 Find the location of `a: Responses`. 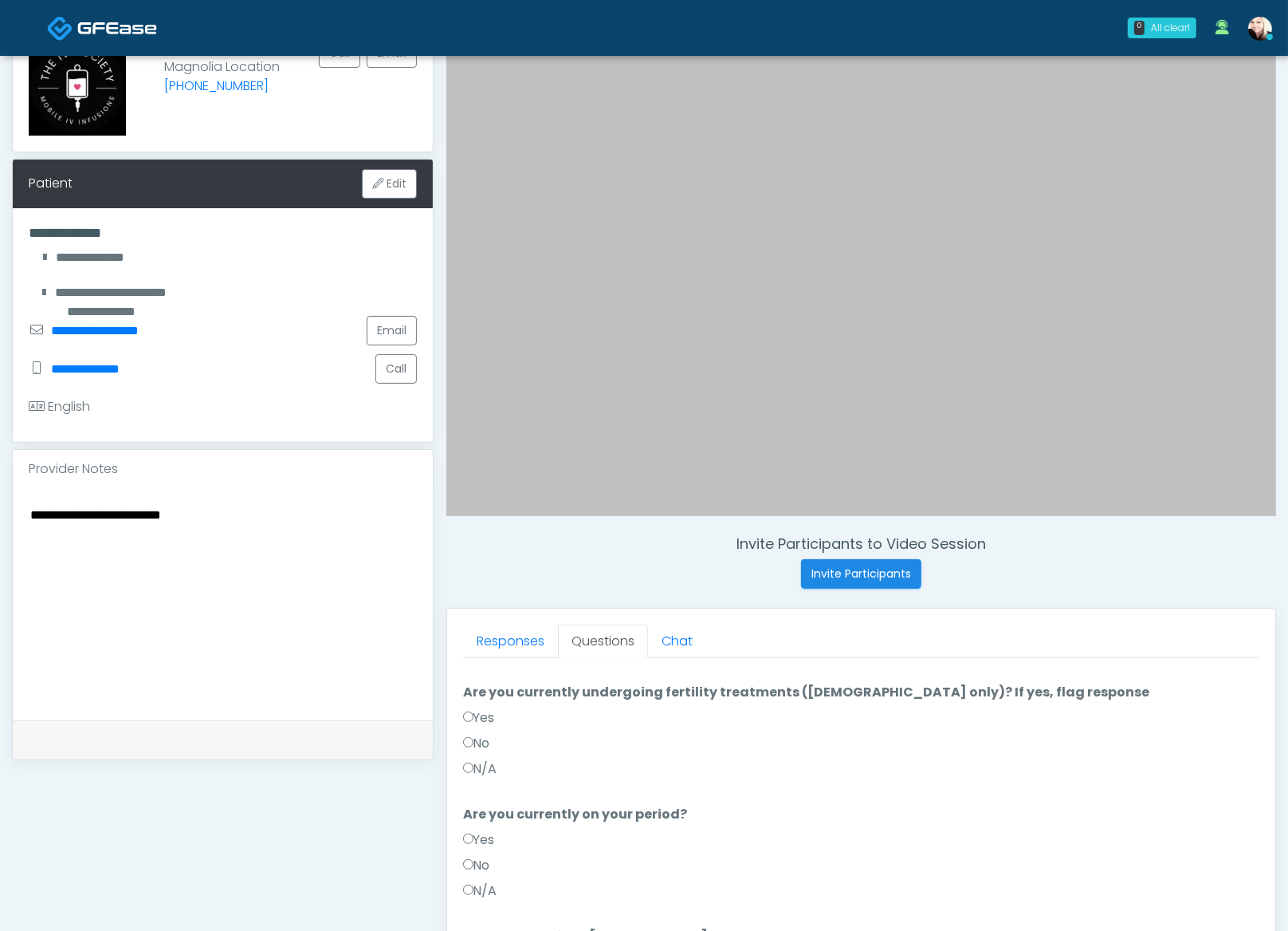

a: Responses is located at coordinates (510, 641).